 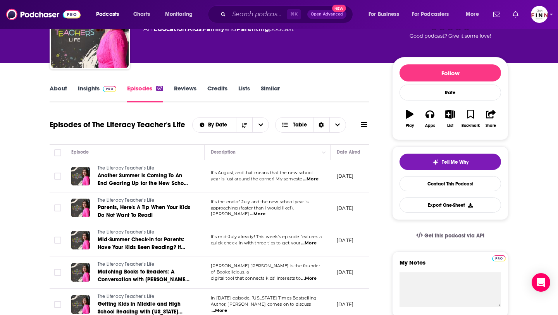 I want to click on a: Family, so click(x=213, y=29).